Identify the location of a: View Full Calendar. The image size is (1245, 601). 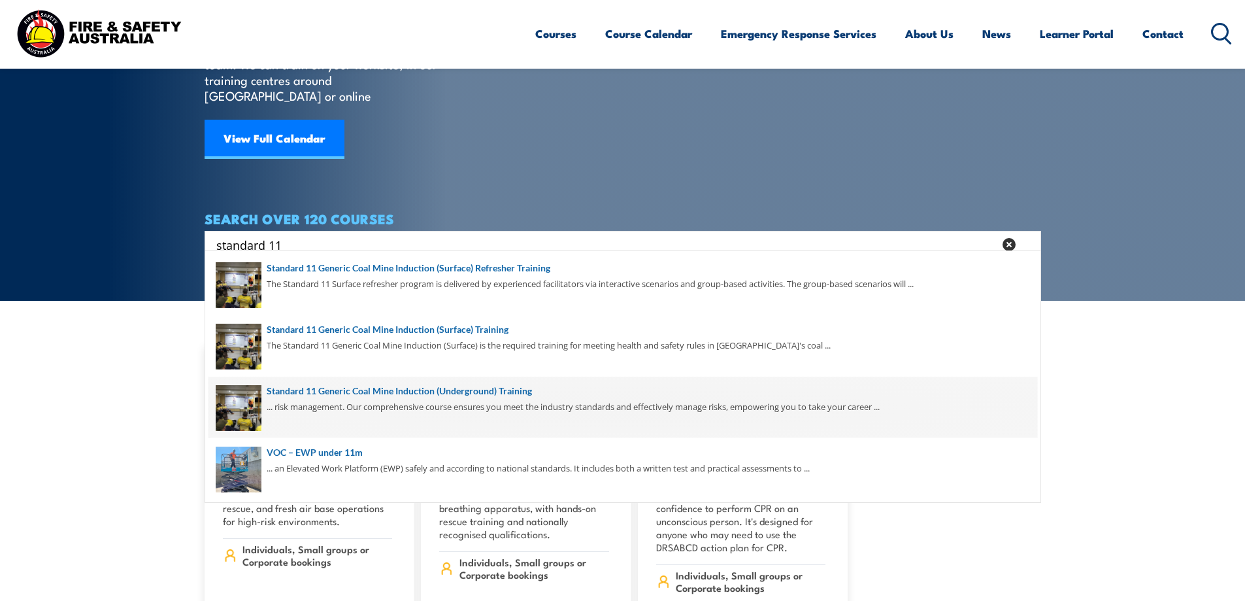
(275, 139).